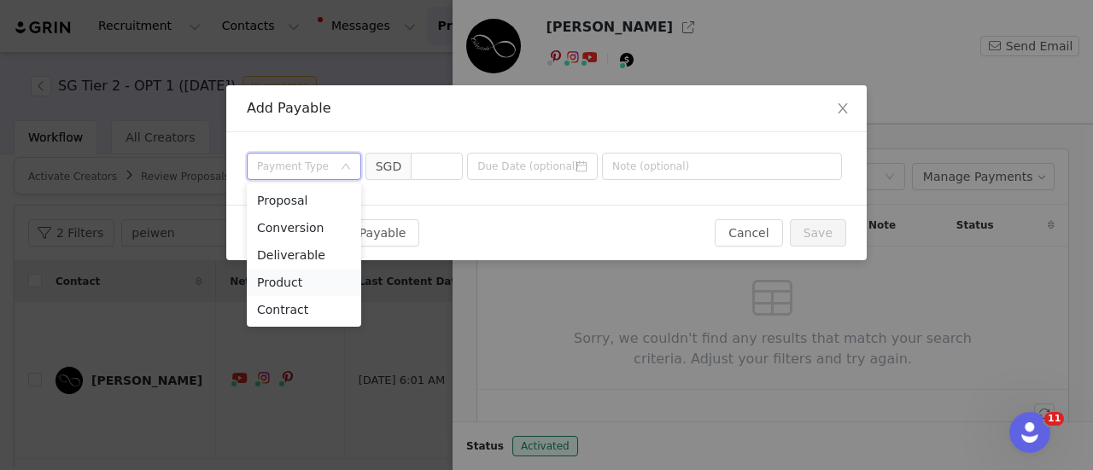  Describe the element at coordinates (304, 283) in the screenshot. I see `li: Product` at that location.